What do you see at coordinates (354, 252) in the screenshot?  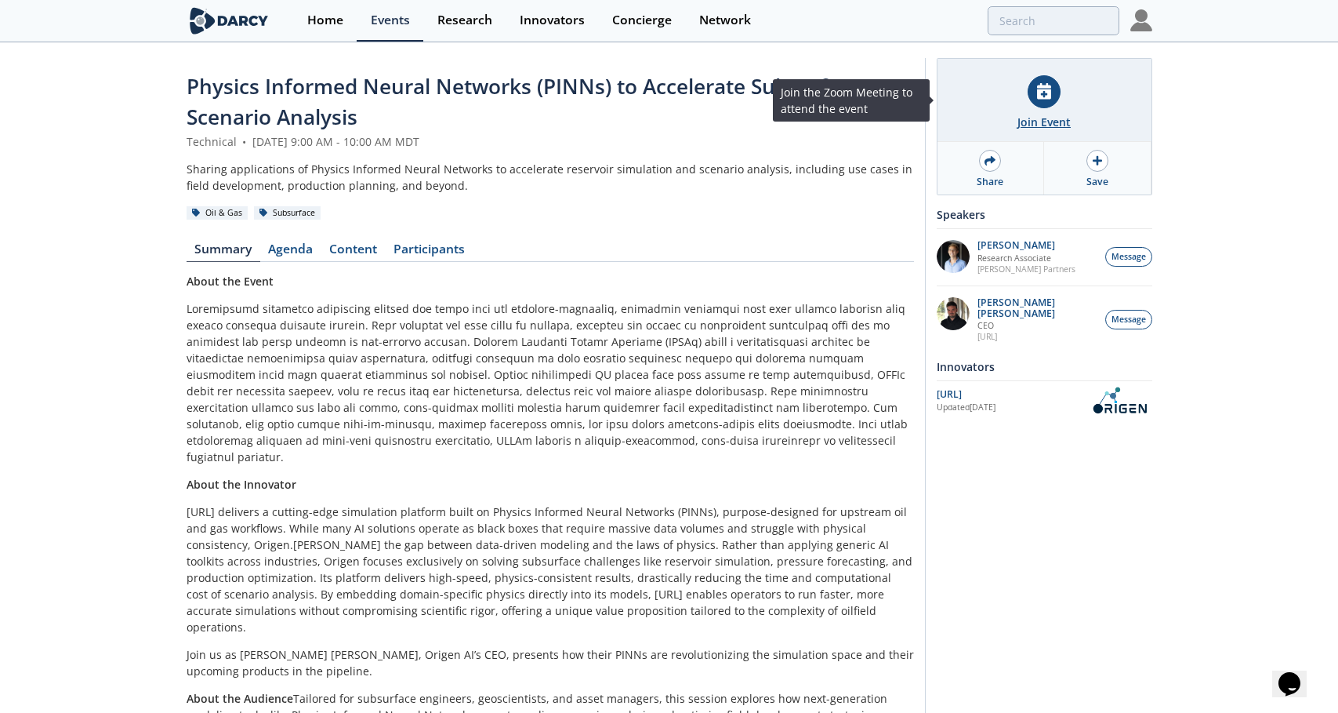 I see `a: Content` at bounding box center [354, 252].